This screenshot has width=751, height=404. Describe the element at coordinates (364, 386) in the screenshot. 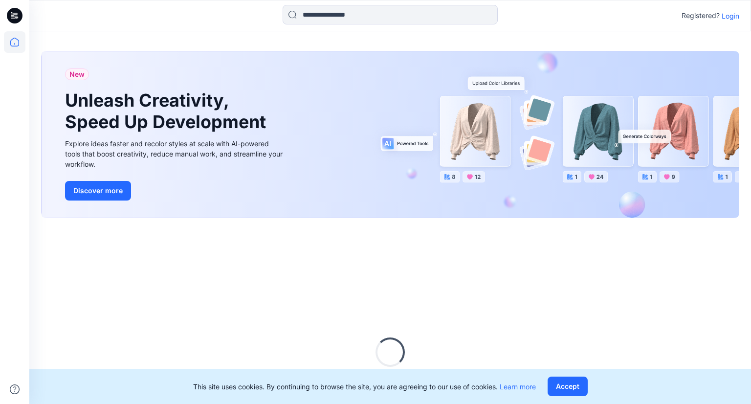

I see `p: This site uses cookies. By continuing to browse the site, you are agreeing to our use of cookies.` at that location.